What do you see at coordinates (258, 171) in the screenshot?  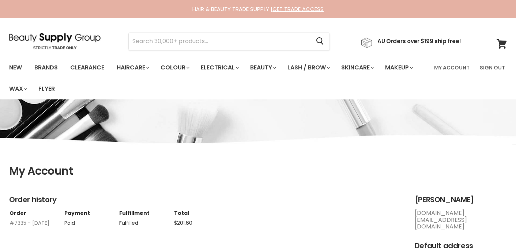 I see `h1: My Account` at bounding box center [258, 171].